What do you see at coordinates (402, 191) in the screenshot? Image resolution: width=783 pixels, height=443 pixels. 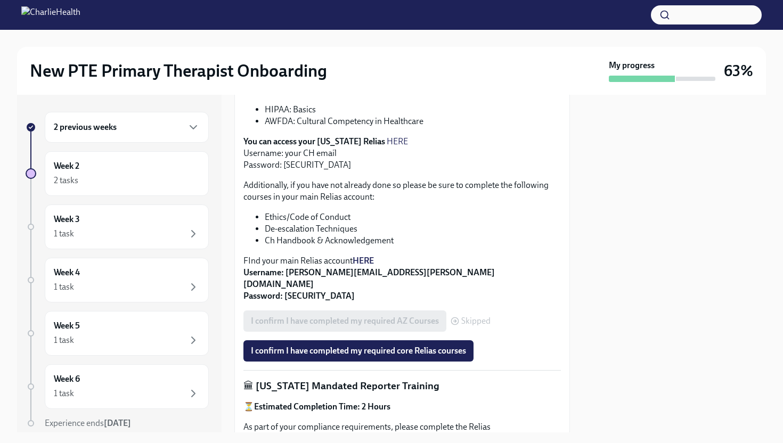 I see `p: Additionally, if you have not already done so please be sure to complete the following courses in...` at bounding box center [402, 191].